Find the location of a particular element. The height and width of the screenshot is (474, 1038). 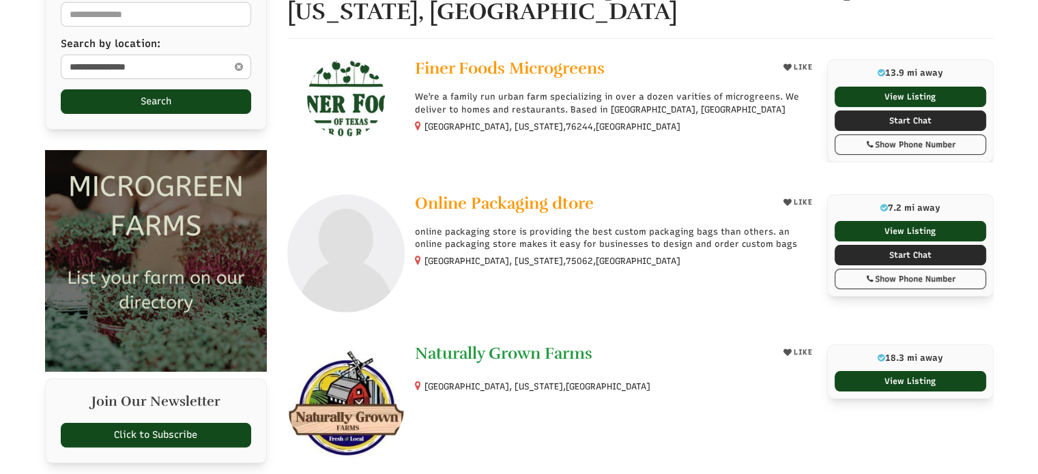

p: 7.2 mi away is located at coordinates (910, 208).